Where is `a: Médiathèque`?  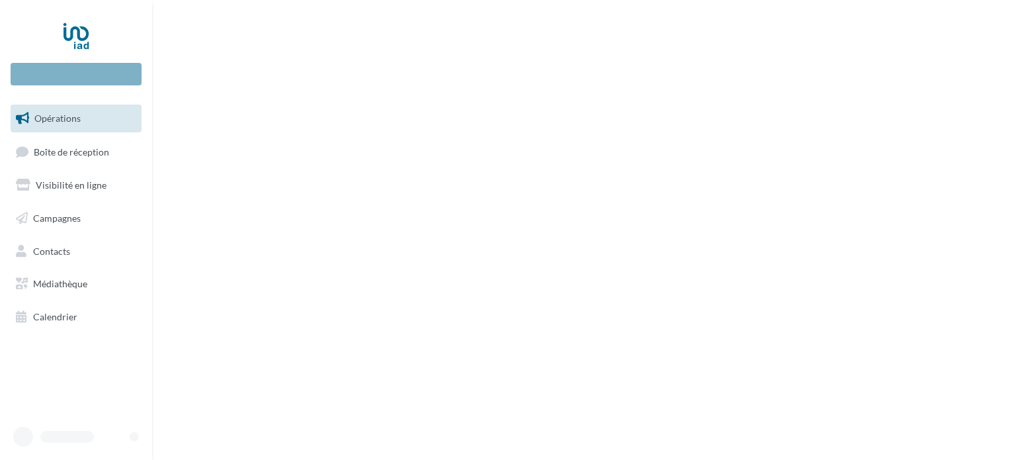 a: Médiathèque is located at coordinates (76, 284).